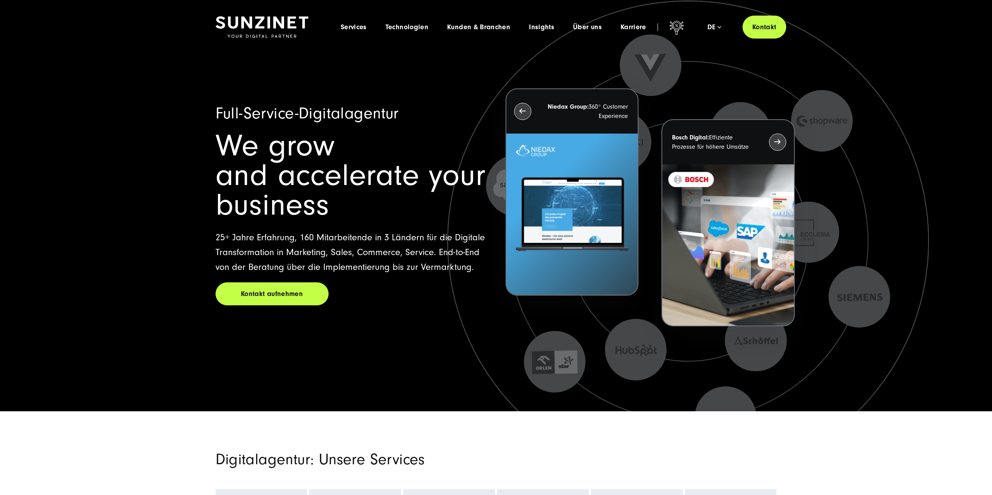  What do you see at coordinates (690, 138) in the screenshot?
I see `strong: Bosch Digital:` at bounding box center [690, 138].